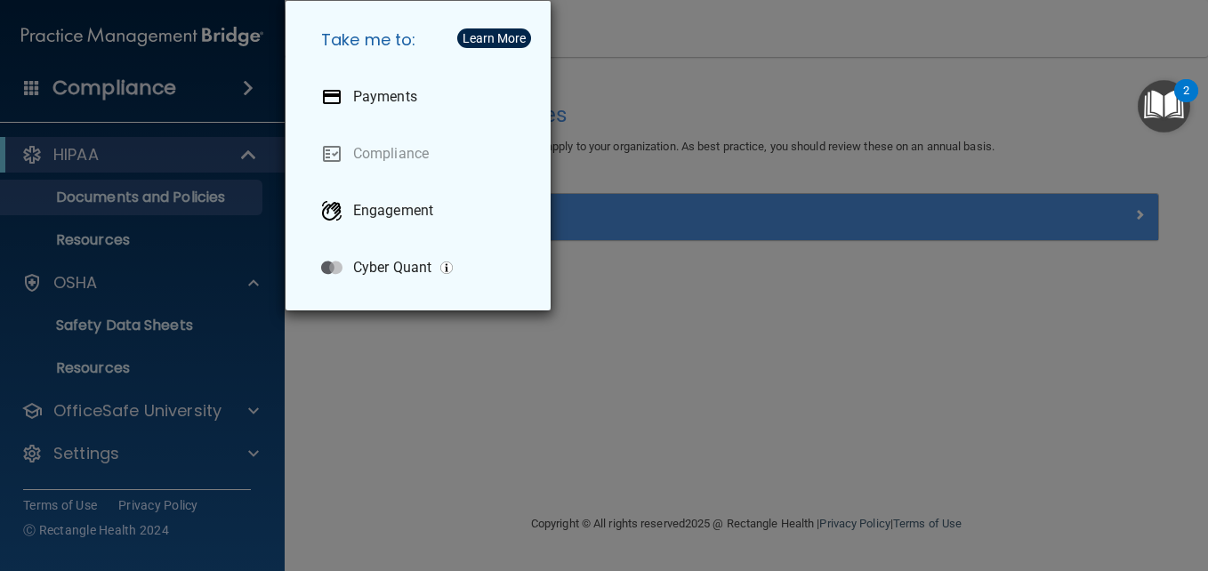 The image size is (1208, 571). What do you see at coordinates (422, 268) in the screenshot?
I see `a: Cyber Quant` at bounding box center [422, 268].